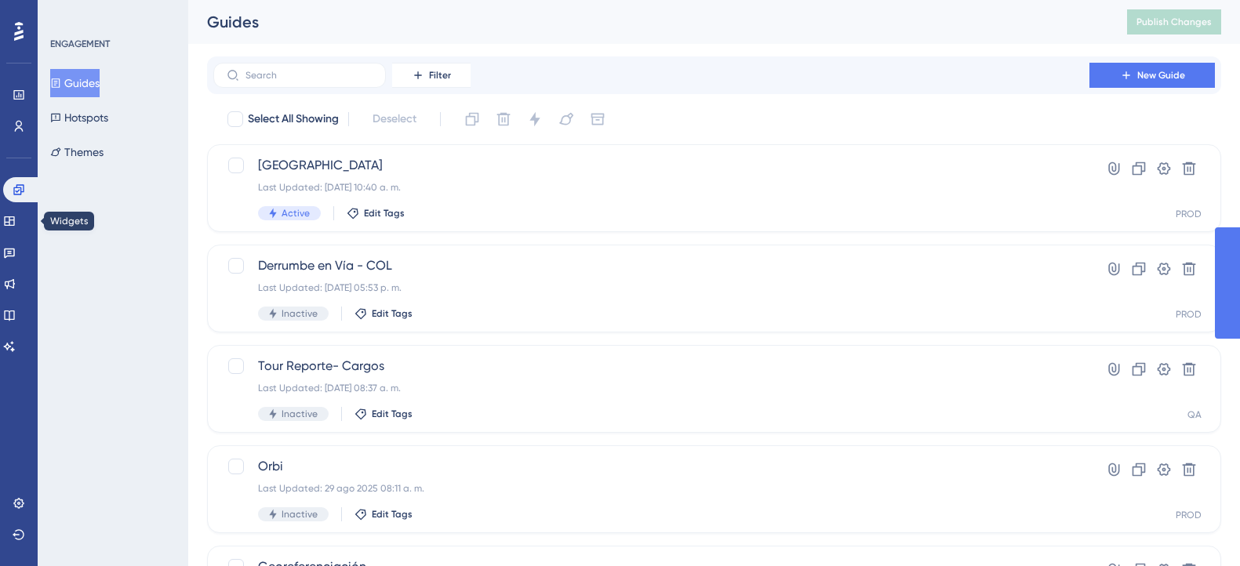  Describe the element at coordinates (1153, 75) in the screenshot. I see `button: New Guide` at that location.